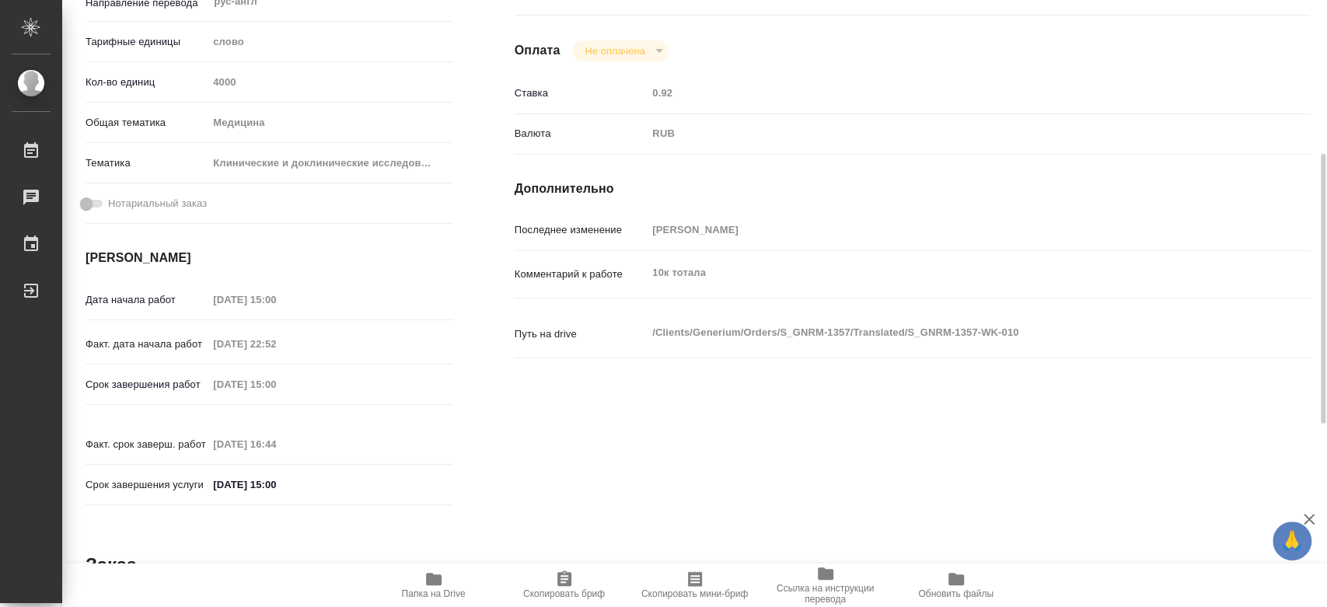  Describe the element at coordinates (564, 585) in the screenshot. I see `button: Скопировать бриф` at that location.